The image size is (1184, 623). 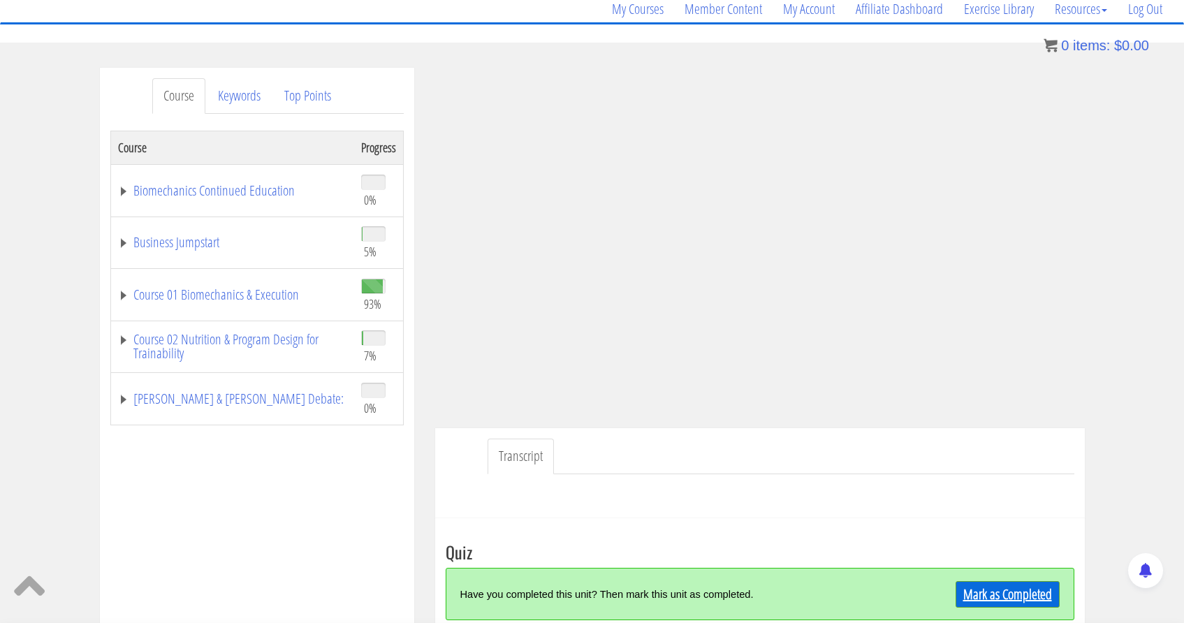 I want to click on div: Have you completed this unit? Then mark this unit as completed., so click(x=681, y=594).